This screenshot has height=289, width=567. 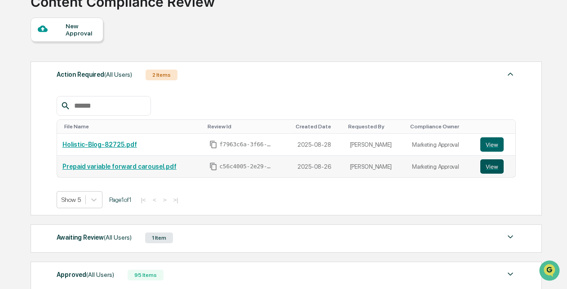 What do you see at coordinates (86, 45) in the screenshot?
I see `input: Clear` at bounding box center [86, 45].